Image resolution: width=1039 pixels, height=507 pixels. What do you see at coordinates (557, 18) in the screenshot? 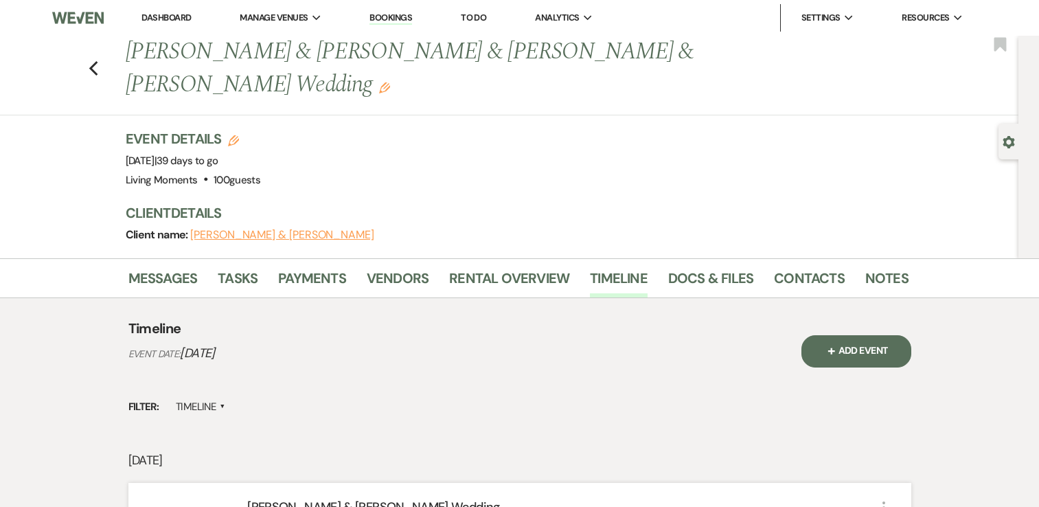
I see `span: Analytics` at bounding box center [557, 18].